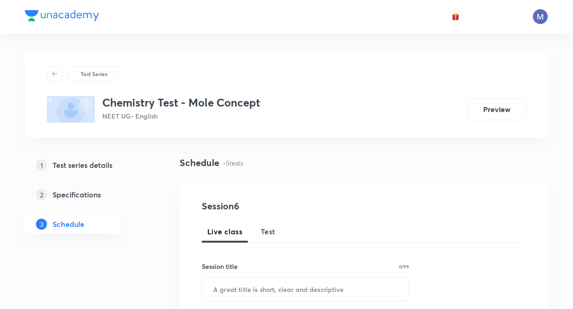 The width and height of the screenshot is (573, 309). I want to click on span: Test, so click(268, 231).